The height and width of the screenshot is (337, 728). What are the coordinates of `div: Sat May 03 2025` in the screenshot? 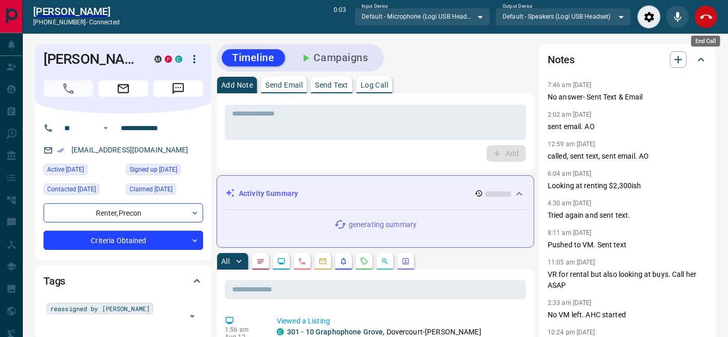 It's located at (164, 191).